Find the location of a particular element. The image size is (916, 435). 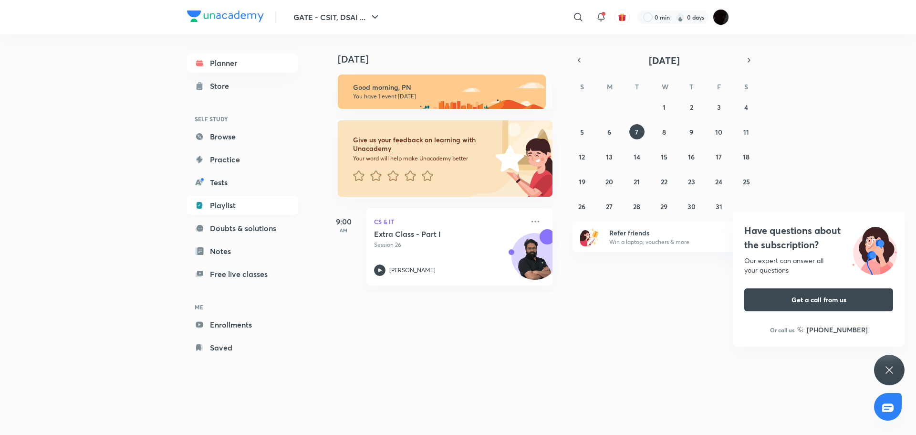

abbr: October 11, 2025 is located at coordinates (746, 132).